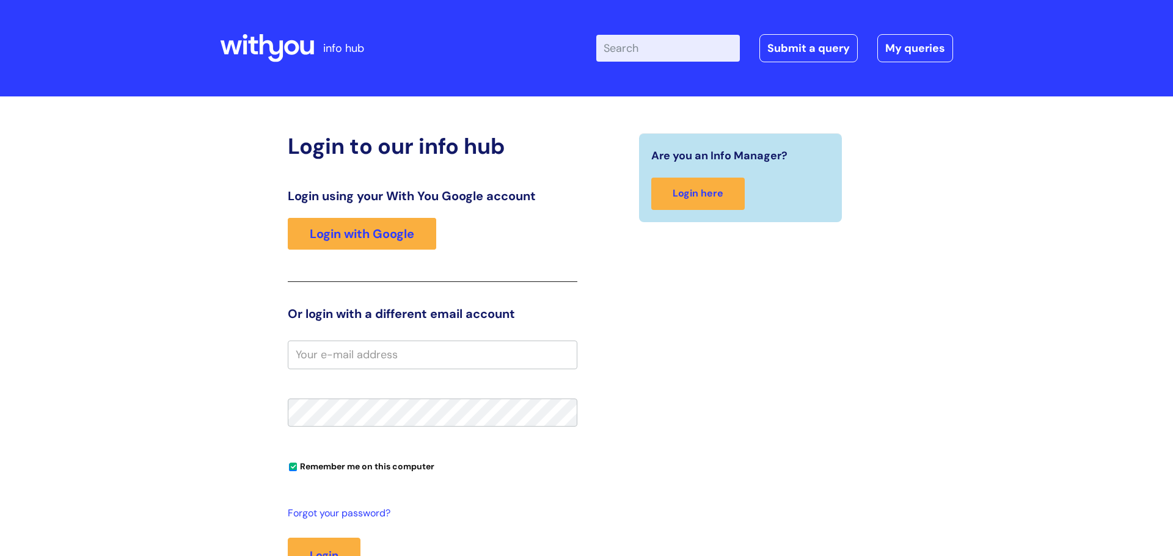 The width and height of the screenshot is (1173, 556). Describe the element at coordinates (343, 48) in the screenshot. I see `p: info hub` at that location.